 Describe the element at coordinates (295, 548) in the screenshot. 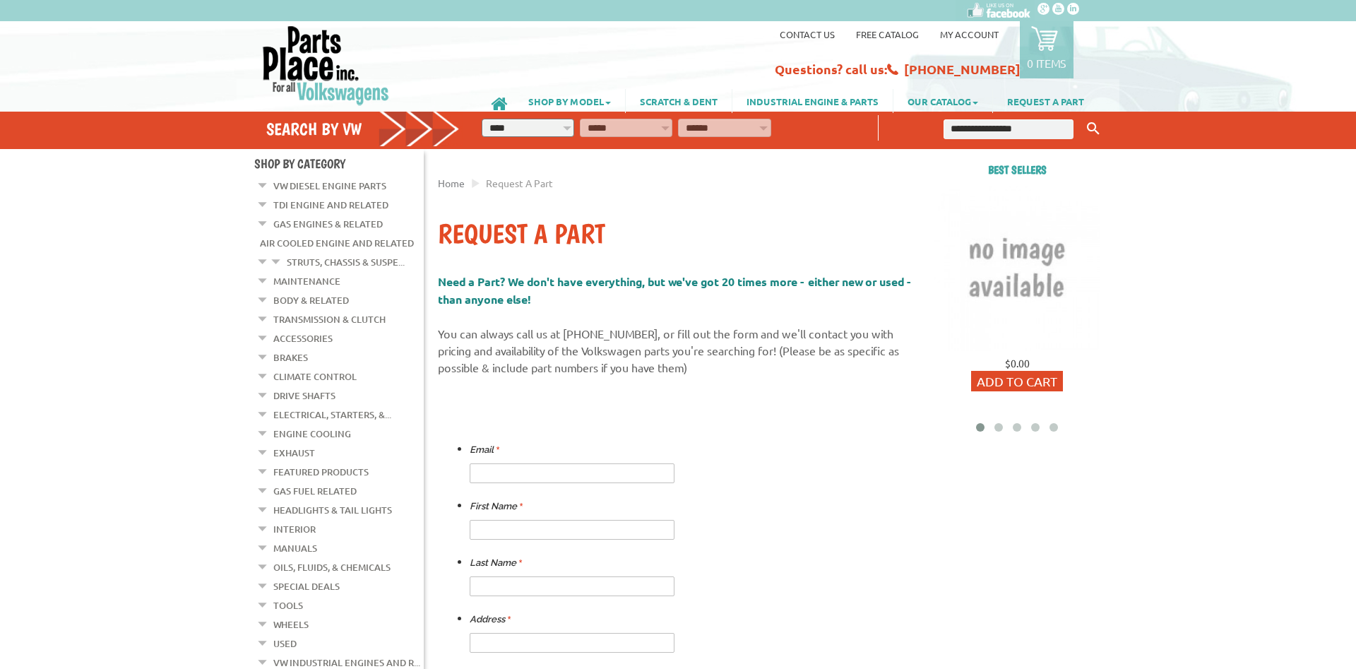

I see `a: Manuals` at that location.